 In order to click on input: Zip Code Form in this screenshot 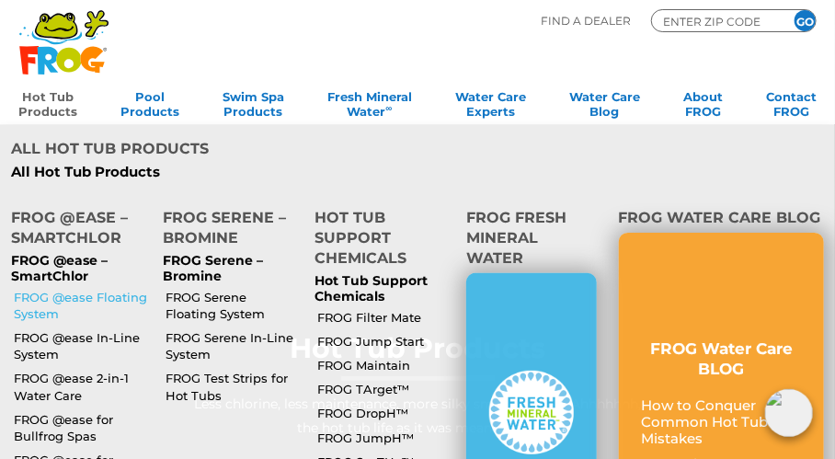, I will do `click(716, 21)`.